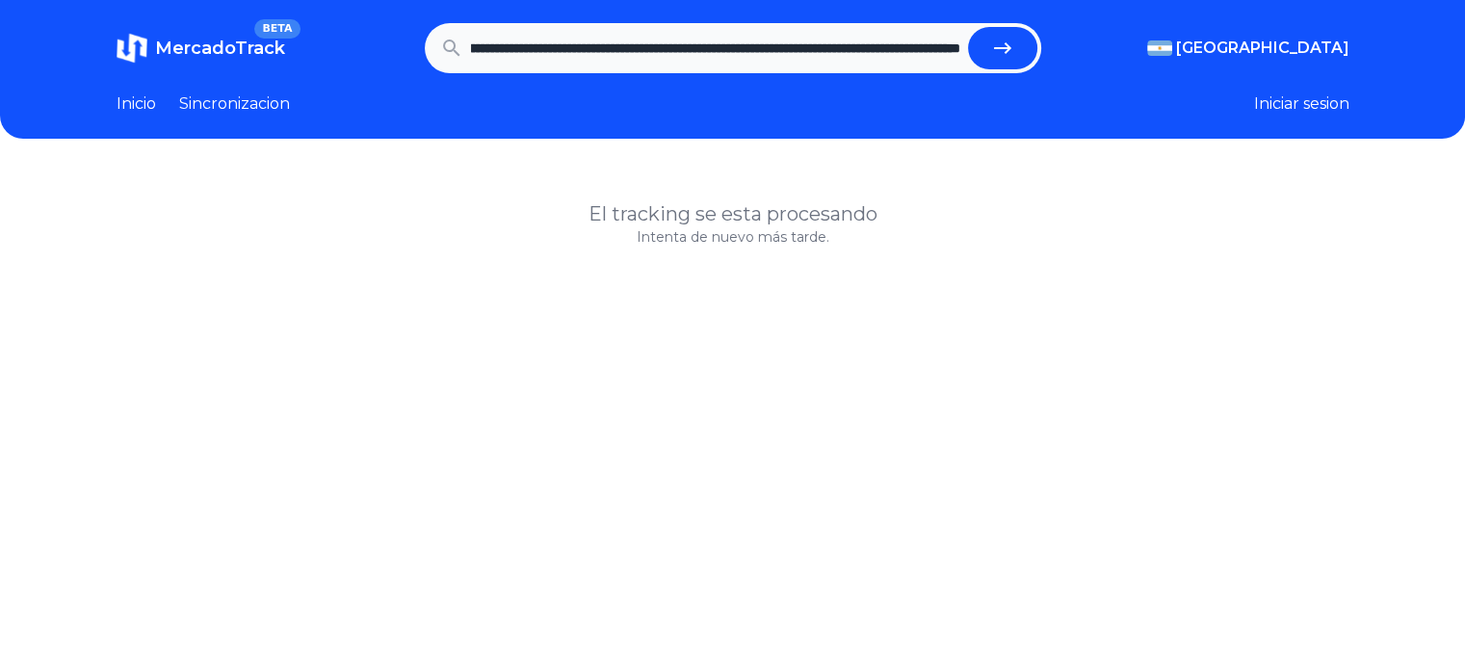 The height and width of the screenshot is (655, 1465). What do you see at coordinates (234, 104) in the screenshot?
I see `a: Sincronizacion` at bounding box center [234, 104].